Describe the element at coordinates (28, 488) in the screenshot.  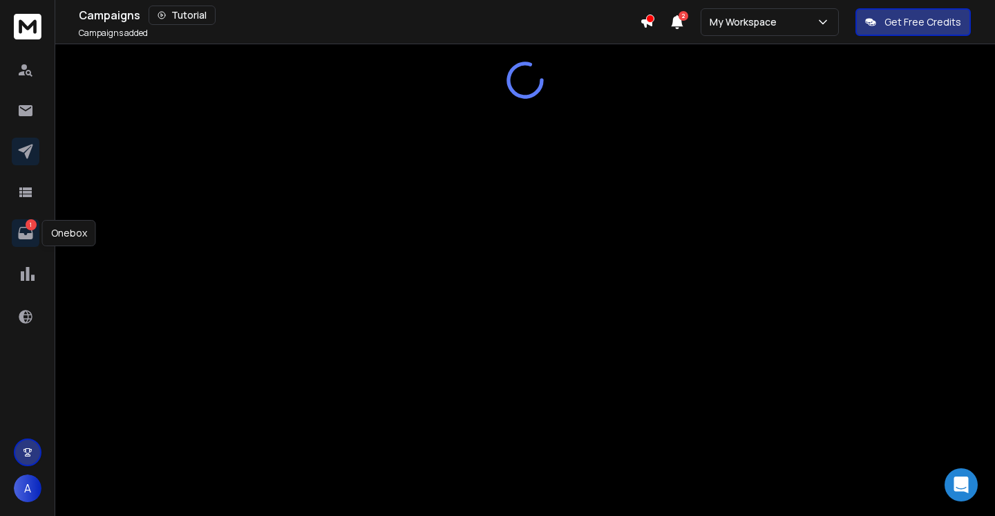
I see `button: A` at that location.